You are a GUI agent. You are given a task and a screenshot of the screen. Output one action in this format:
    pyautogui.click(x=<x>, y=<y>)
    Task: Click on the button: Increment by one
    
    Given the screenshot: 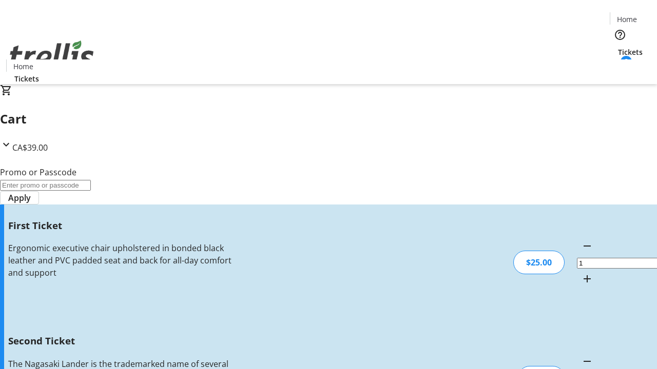 What is the action you would take?
    pyautogui.click(x=587, y=279)
    